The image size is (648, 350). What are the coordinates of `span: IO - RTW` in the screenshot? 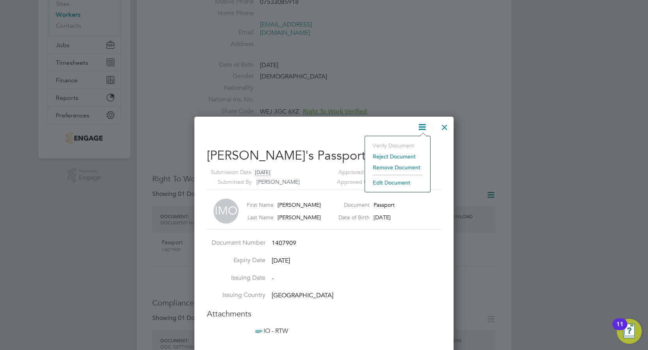 It's located at (271, 331).